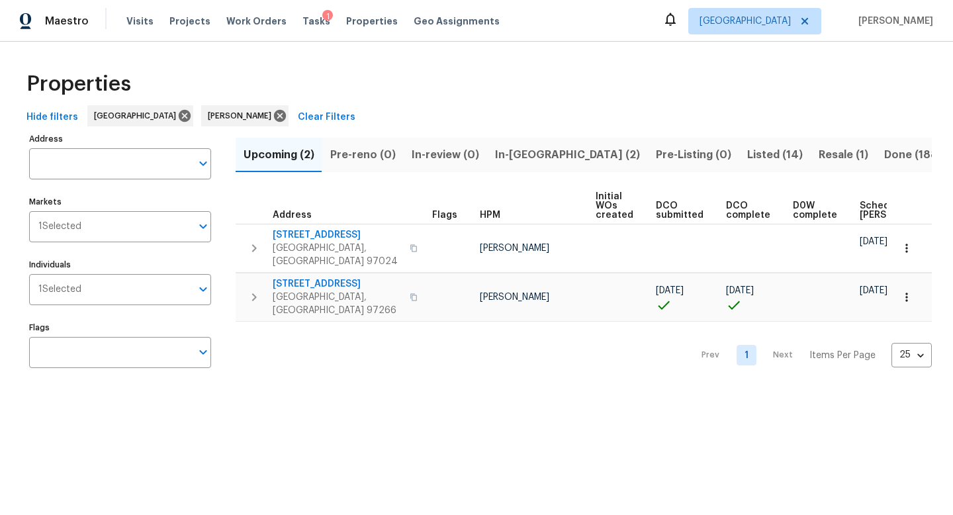 Image resolution: width=953 pixels, height=515 pixels. Describe the element at coordinates (120, 139) in the screenshot. I see `label: Address` at that location.